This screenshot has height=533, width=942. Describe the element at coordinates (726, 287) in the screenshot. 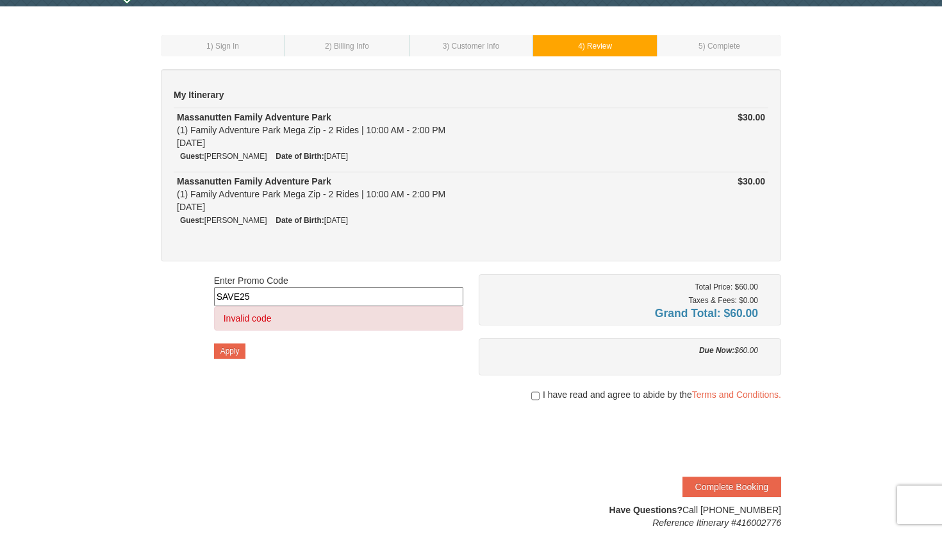

I see `small: Total Price: $60.00` at that location.